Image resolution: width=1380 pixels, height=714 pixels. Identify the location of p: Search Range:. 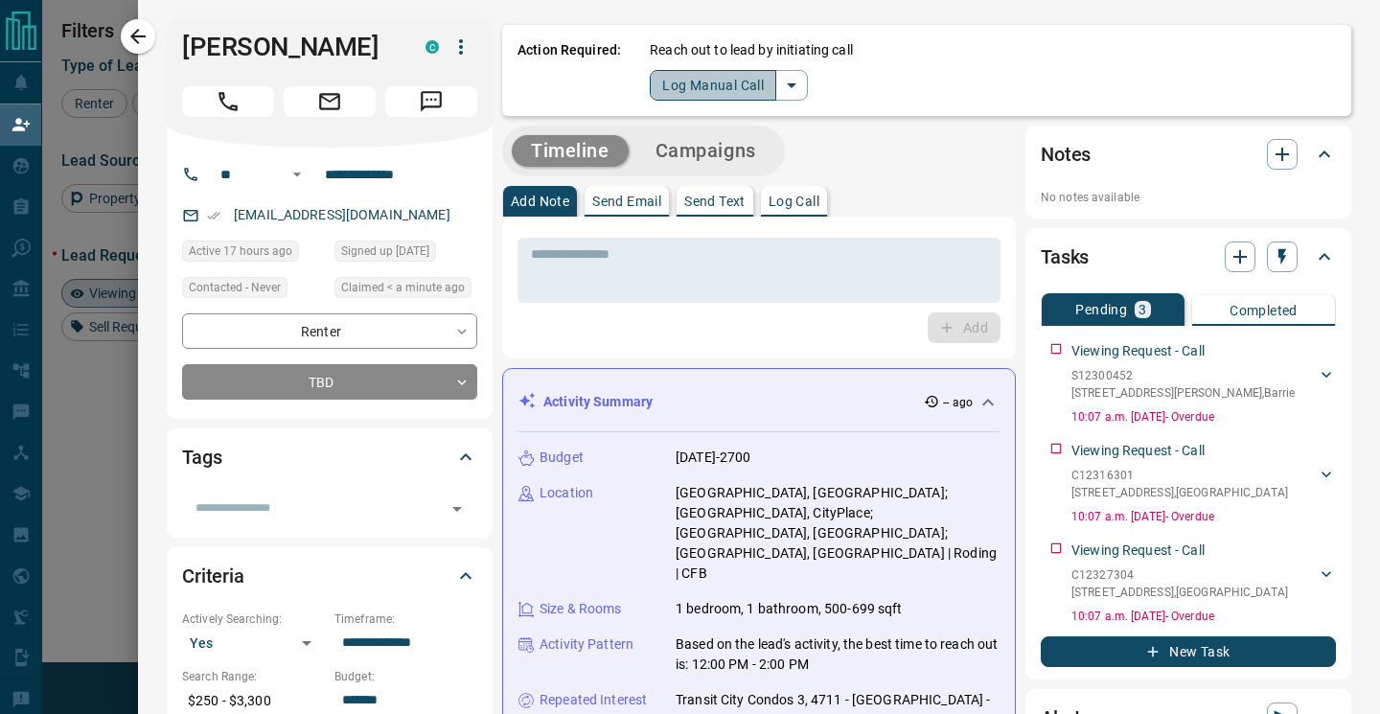
(253, 676).